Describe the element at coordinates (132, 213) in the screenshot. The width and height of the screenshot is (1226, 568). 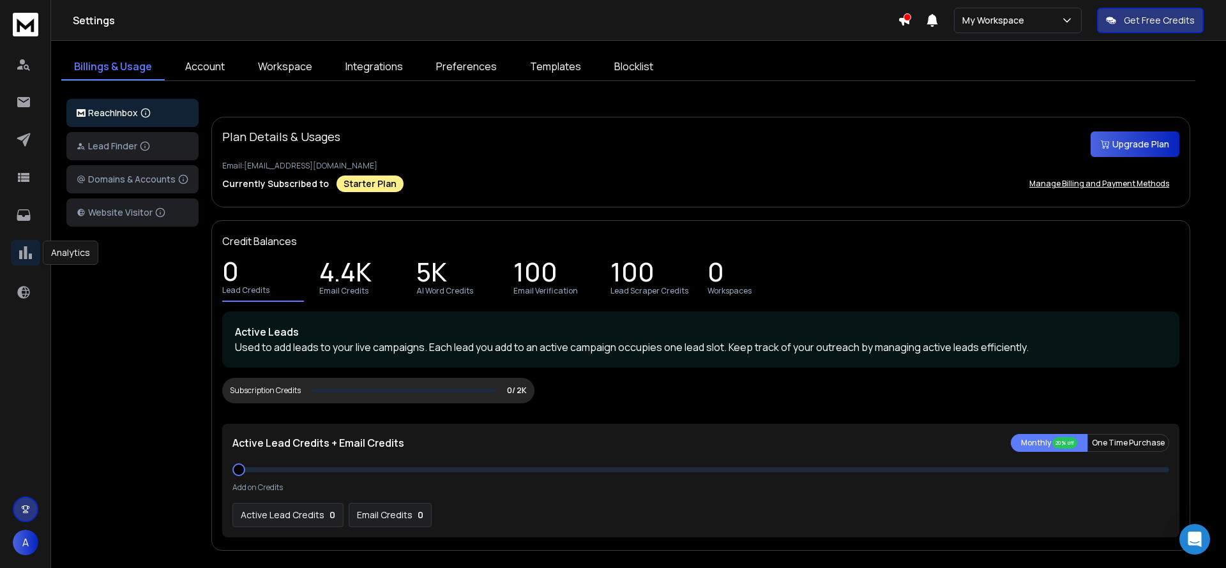
I see `button: Website Visitor` at that location.